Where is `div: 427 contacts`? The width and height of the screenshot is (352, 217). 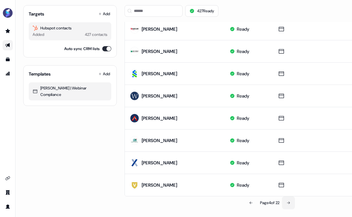 div: 427 contacts is located at coordinates (96, 35).